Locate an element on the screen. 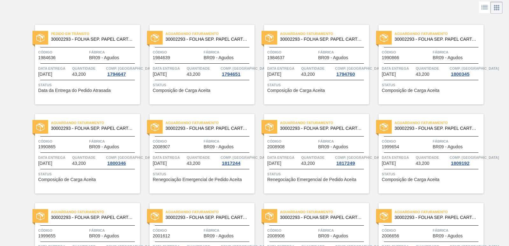 The image size is (509, 246). span: 1990866 is located at coordinates (390, 58).